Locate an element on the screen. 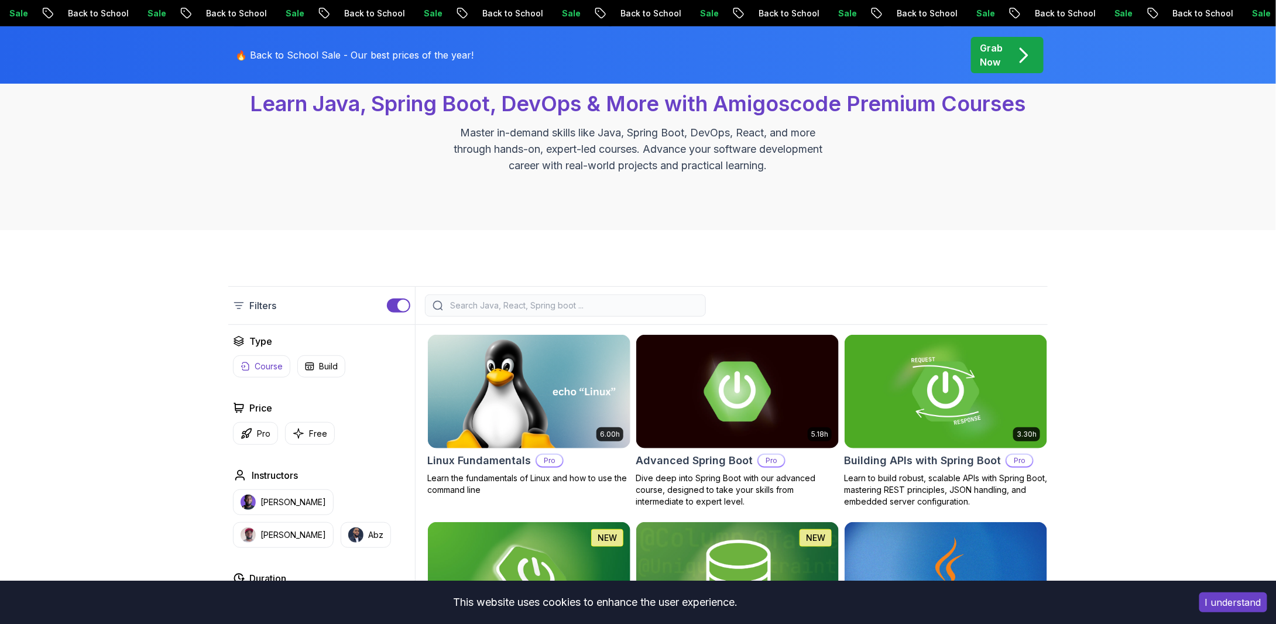  h2: Linux Fundamentals is located at coordinates (479, 461).